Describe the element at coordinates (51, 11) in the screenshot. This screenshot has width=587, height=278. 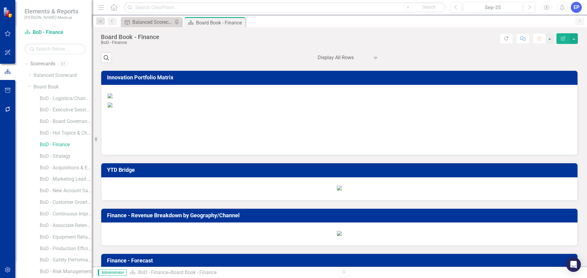
I see `span: Elements & Reports` at that location.